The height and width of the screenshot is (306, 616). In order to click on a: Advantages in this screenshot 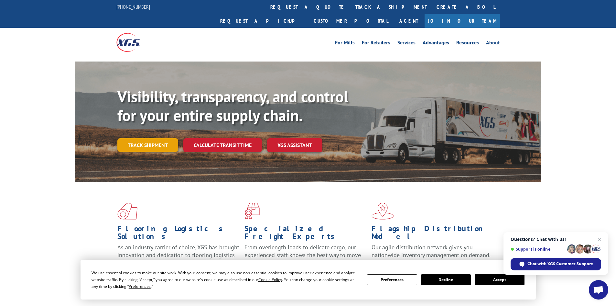, I will do `click(436, 44)`.